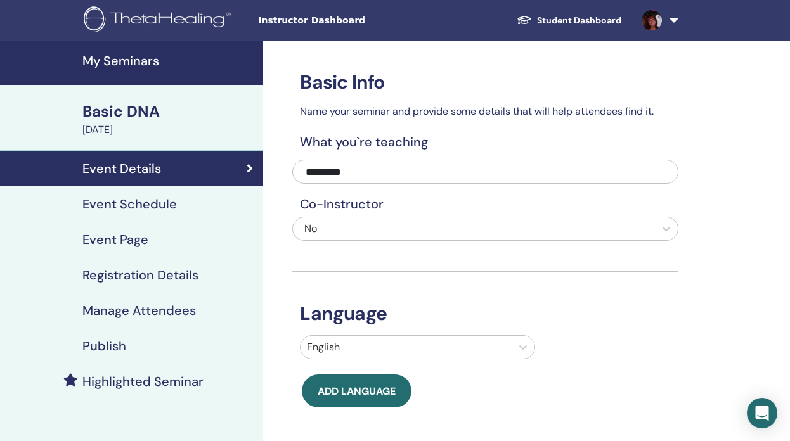  I want to click on img: graduation-cap-white.svg, so click(525, 20).